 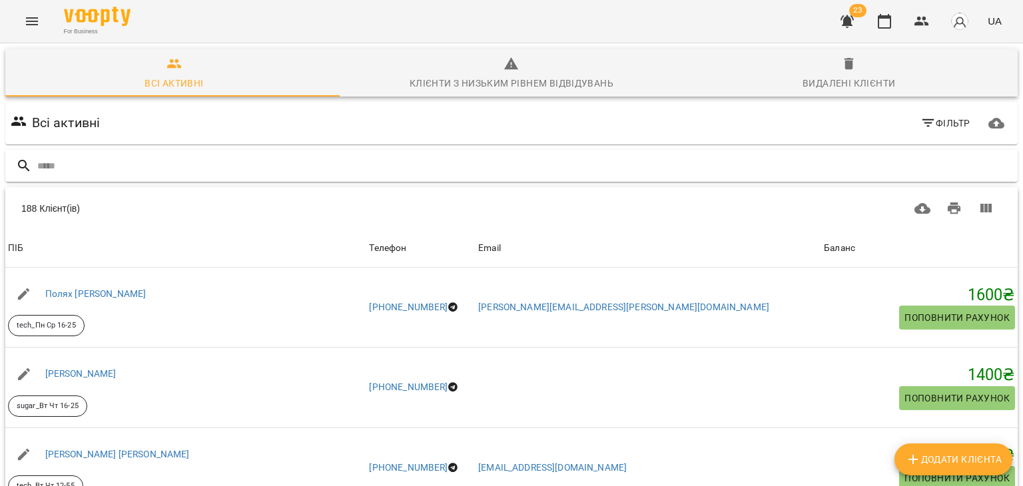 I want to click on img: Voopty Logo, so click(x=97, y=16).